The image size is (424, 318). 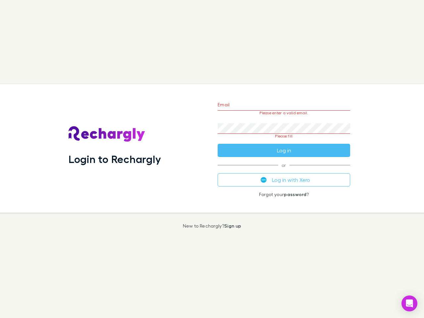 I want to click on p: Please enter a valid email., so click(x=284, y=113).